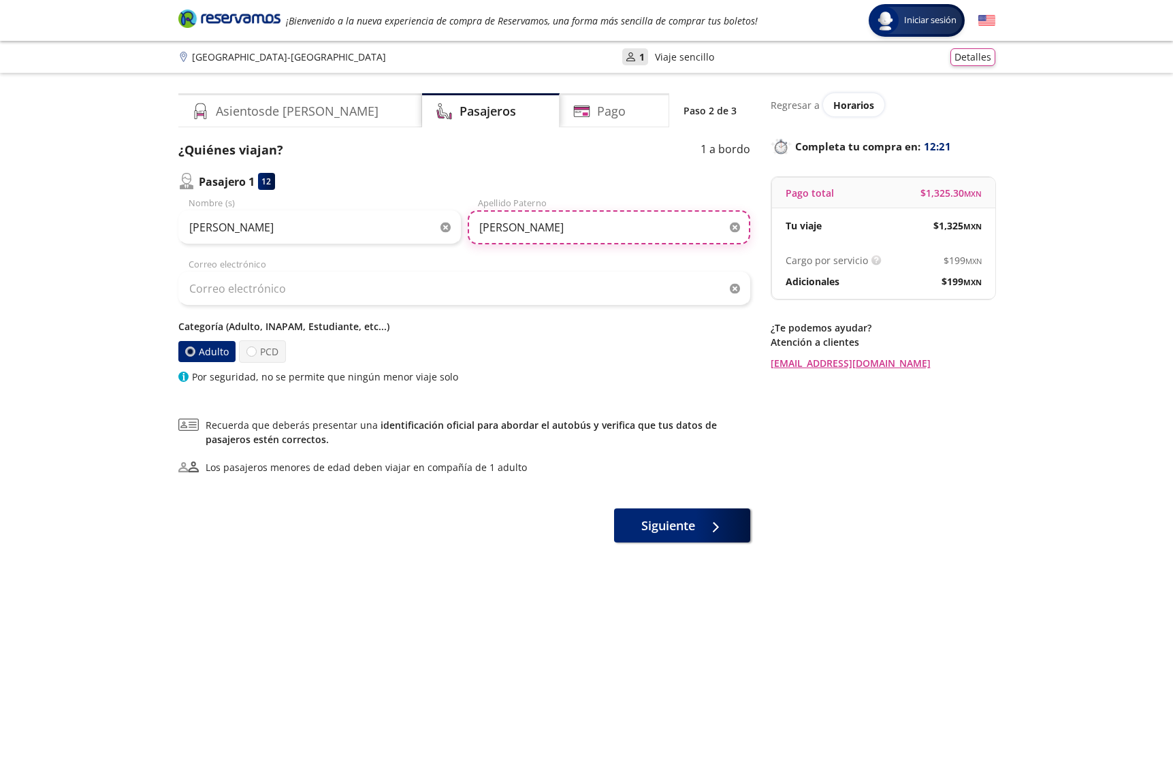 This screenshot has width=1173, height=763. What do you see at coordinates (854, 105) in the screenshot?
I see `span: Horarios` at bounding box center [854, 105].